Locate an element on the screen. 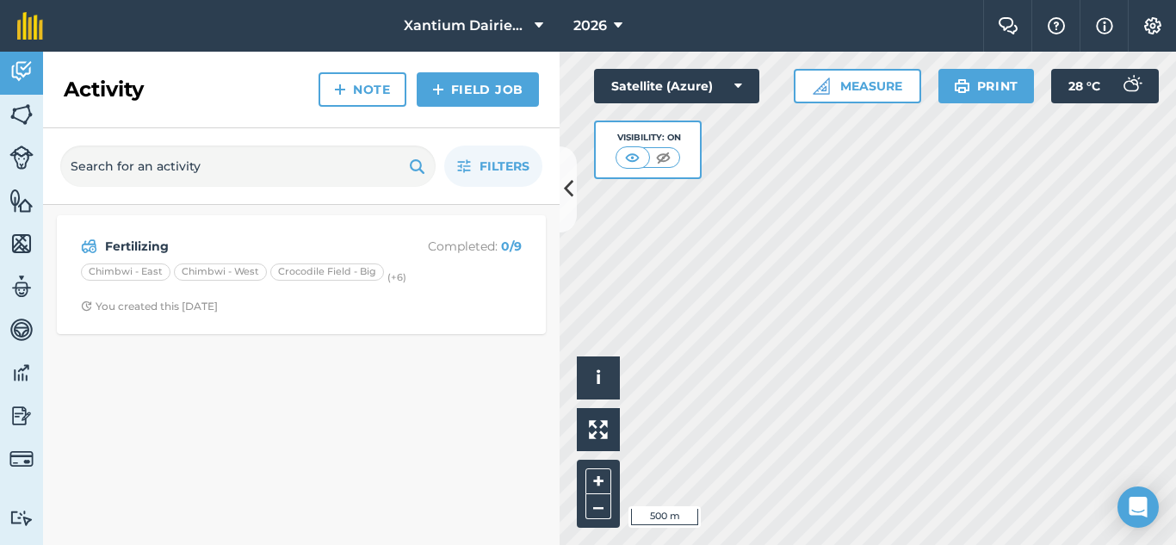 The width and height of the screenshot is (1176, 545). h2: Activity is located at coordinates (103, 90).